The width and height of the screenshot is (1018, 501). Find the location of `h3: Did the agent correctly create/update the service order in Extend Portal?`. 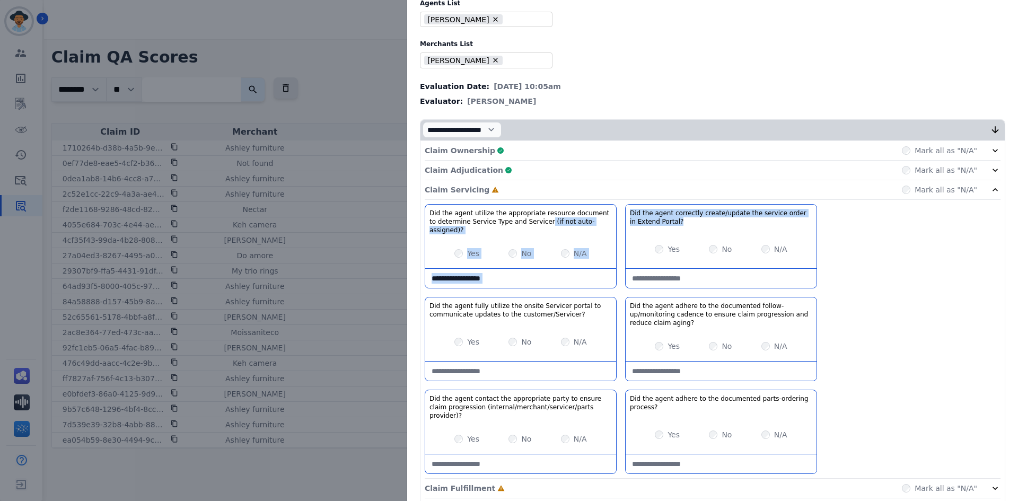

h3: Did the agent correctly create/update the service order in Extend Portal? is located at coordinates (721, 217).